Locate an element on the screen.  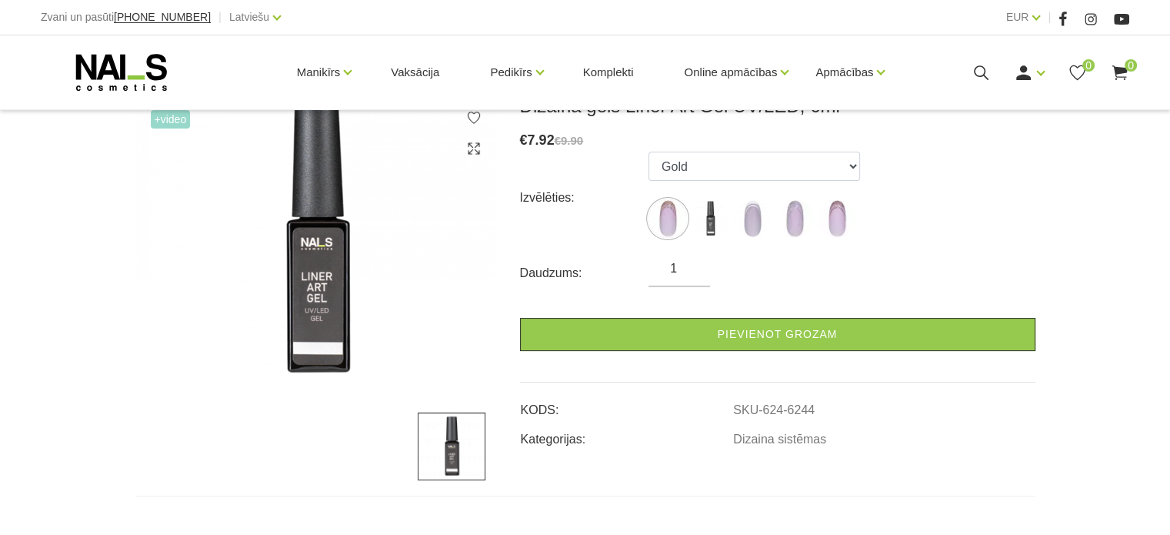
a: Apmācības is located at coordinates (844, 72).